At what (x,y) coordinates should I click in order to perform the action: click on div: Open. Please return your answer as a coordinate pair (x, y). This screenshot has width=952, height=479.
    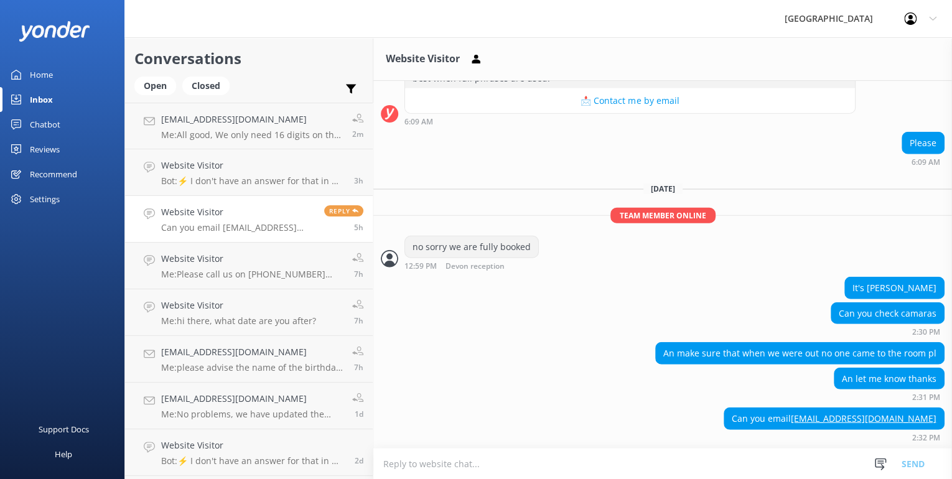
    Looking at the image, I should click on (155, 86).